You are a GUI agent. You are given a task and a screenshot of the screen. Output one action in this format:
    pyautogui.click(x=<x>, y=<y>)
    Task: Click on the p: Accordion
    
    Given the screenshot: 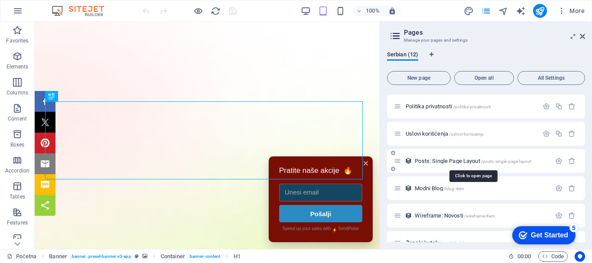 What is the action you would take?
    pyautogui.click(x=17, y=171)
    